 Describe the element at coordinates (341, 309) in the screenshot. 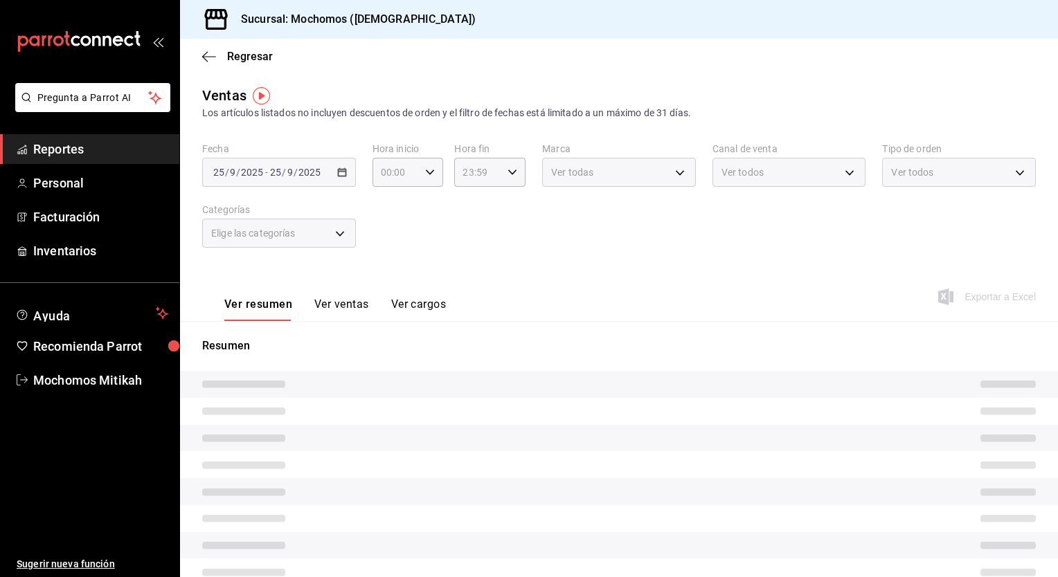

I see `button: Ver ventas` at that location.